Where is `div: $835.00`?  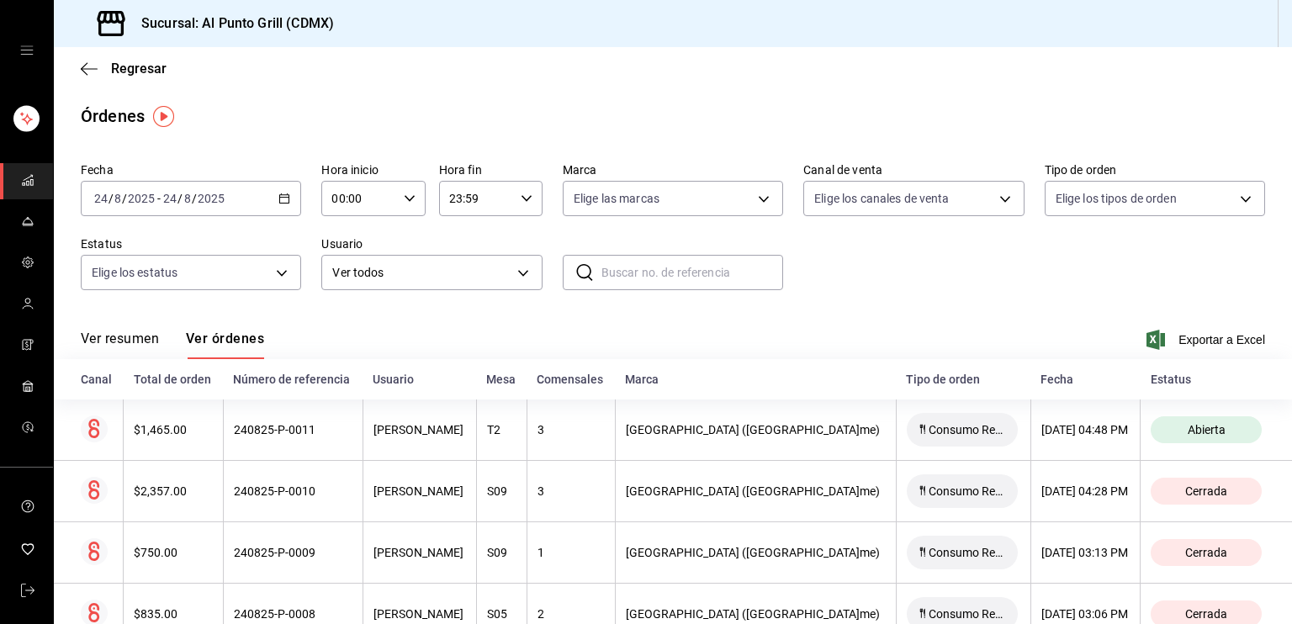
div: $835.00 is located at coordinates (172, 614).